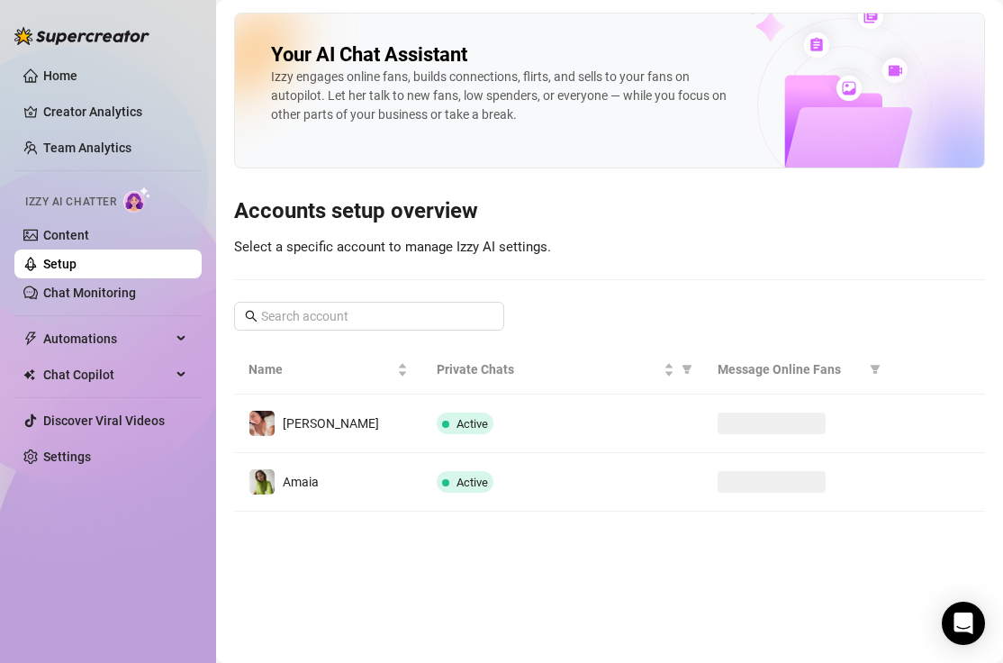 This screenshot has height=663, width=1003. I want to click on img: Amaia, so click(262, 482).